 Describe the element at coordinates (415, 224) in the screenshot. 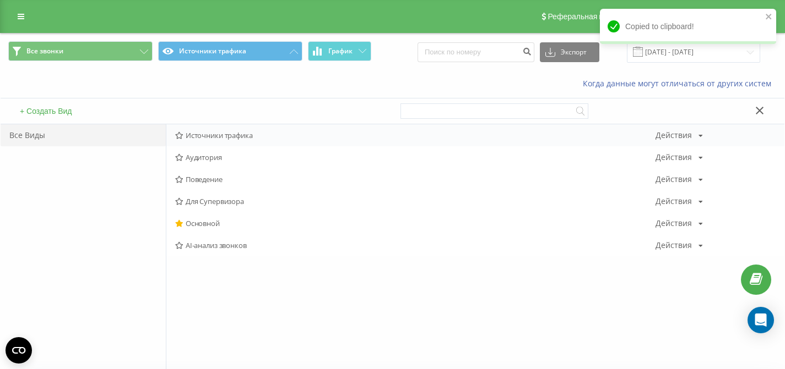

I see `span: Основной` at that location.